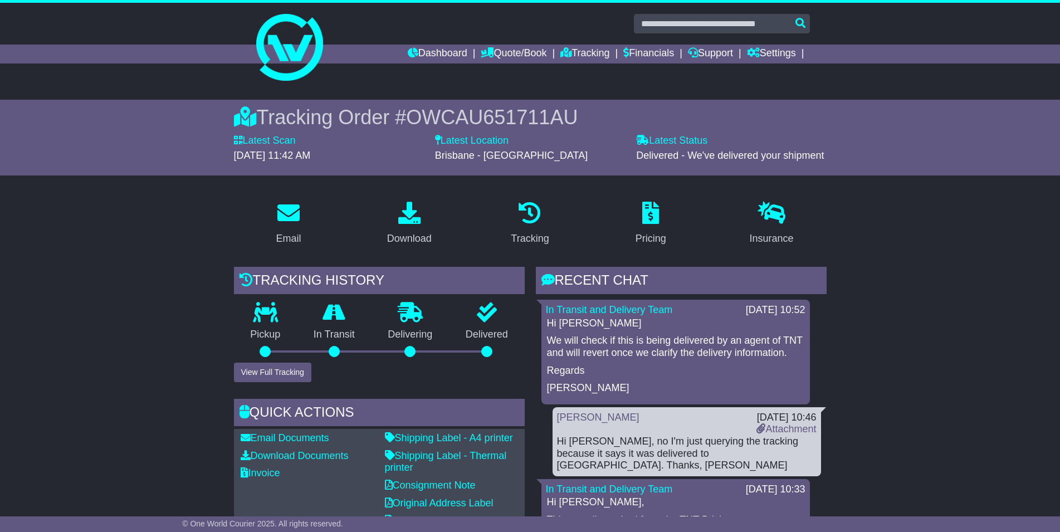 This screenshot has height=532, width=1060. Describe the element at coordinates (437, 54) in the screenshot. I see `a: Dashboard` at that location.